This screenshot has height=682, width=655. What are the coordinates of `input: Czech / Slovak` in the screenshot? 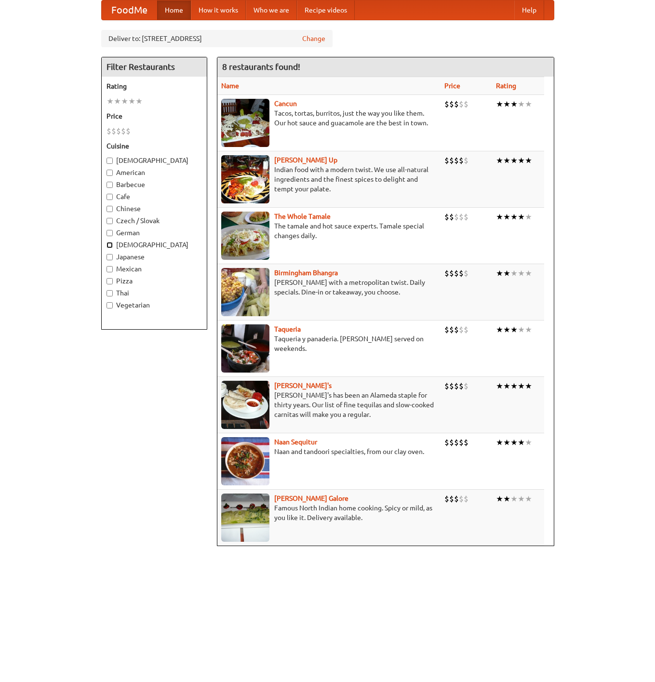 It's located at (109, 221).